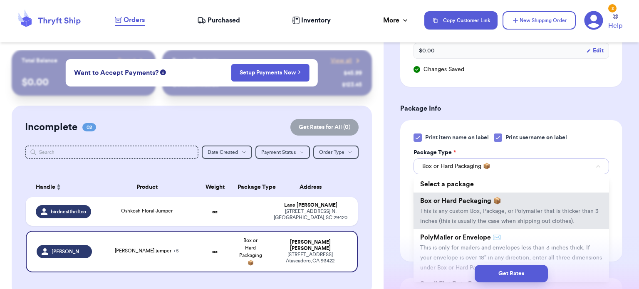 Image resolution: width=639 pixels, height=289 pixels. What do you see at coordinates (278, 152) in the screenshot?
I see `span: Payment Status` at bounding box center [278, 152].